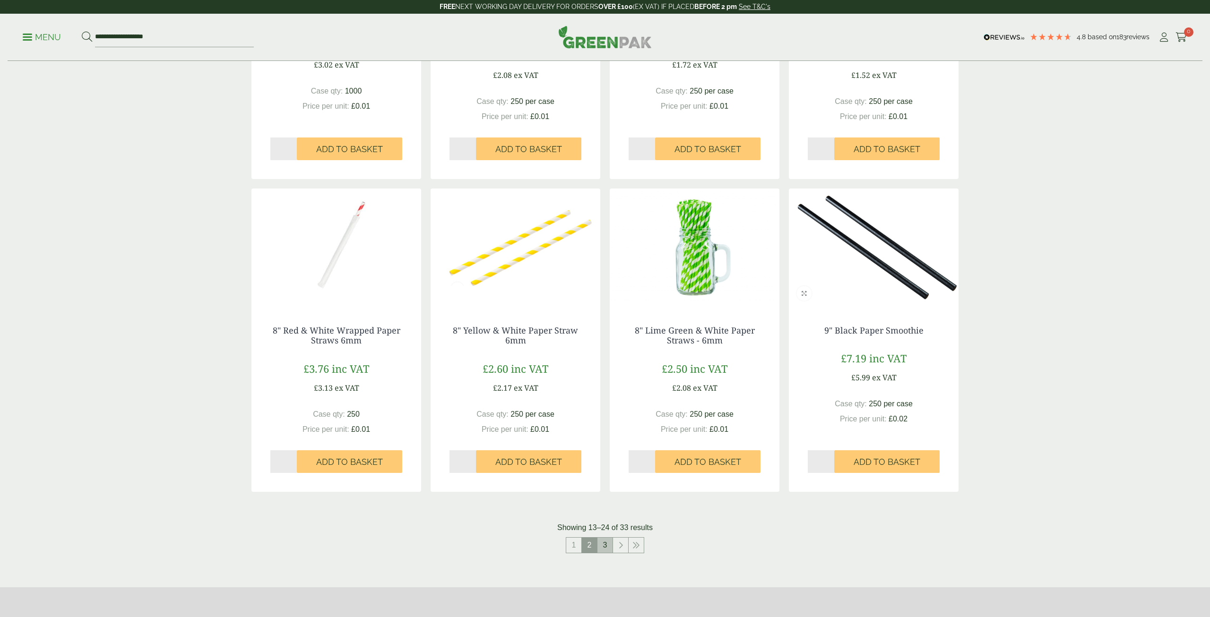 The width and height of the screenshot is (1210, 617). Describe the element at coordinates (695, 335) in the screenshot. I see `a: 8" Lime Green & White Paper Straws - 6mm` at that location.